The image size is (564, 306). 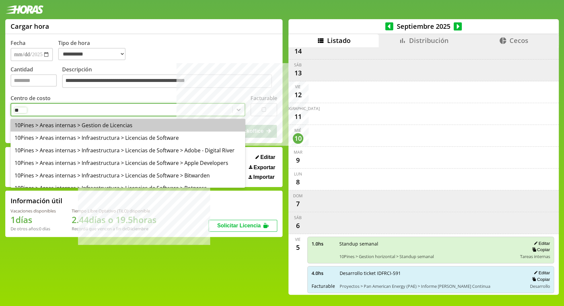 I want to click on div: 11, so click(x=298, y=117).